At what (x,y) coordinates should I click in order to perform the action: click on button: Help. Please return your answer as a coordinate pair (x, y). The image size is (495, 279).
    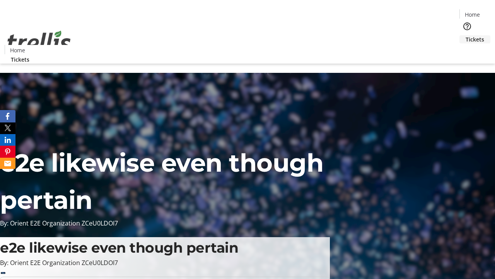
    Looking at the image, I should click on (468, 26).